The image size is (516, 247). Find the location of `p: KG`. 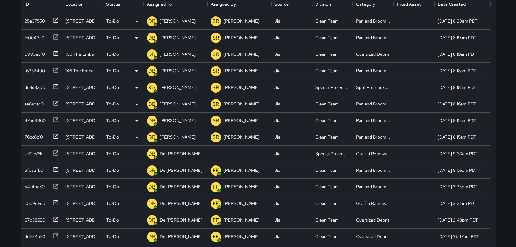

p: KG is located at coordinates (152, 88).